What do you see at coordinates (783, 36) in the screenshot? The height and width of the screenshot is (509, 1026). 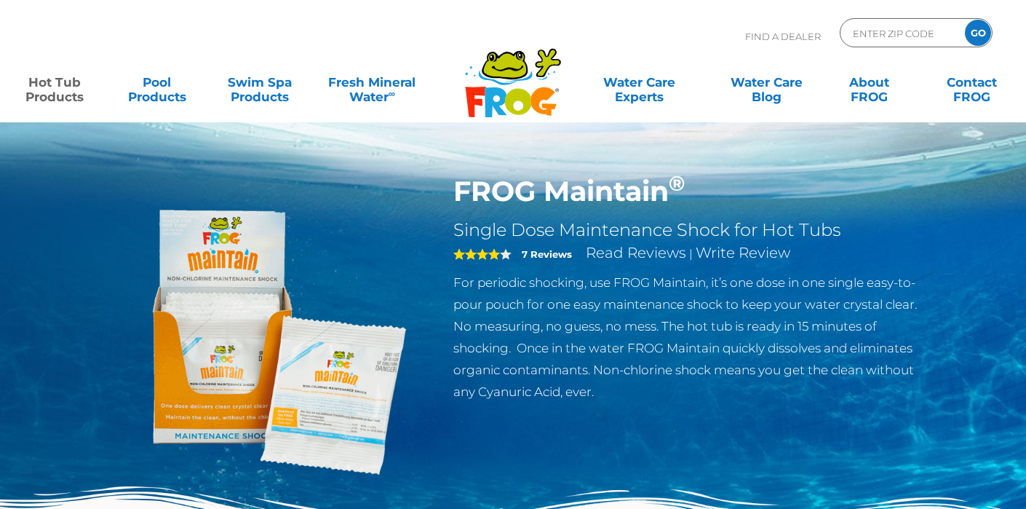 I see `p: Find A Dealer` at bounding box center [783, 36].